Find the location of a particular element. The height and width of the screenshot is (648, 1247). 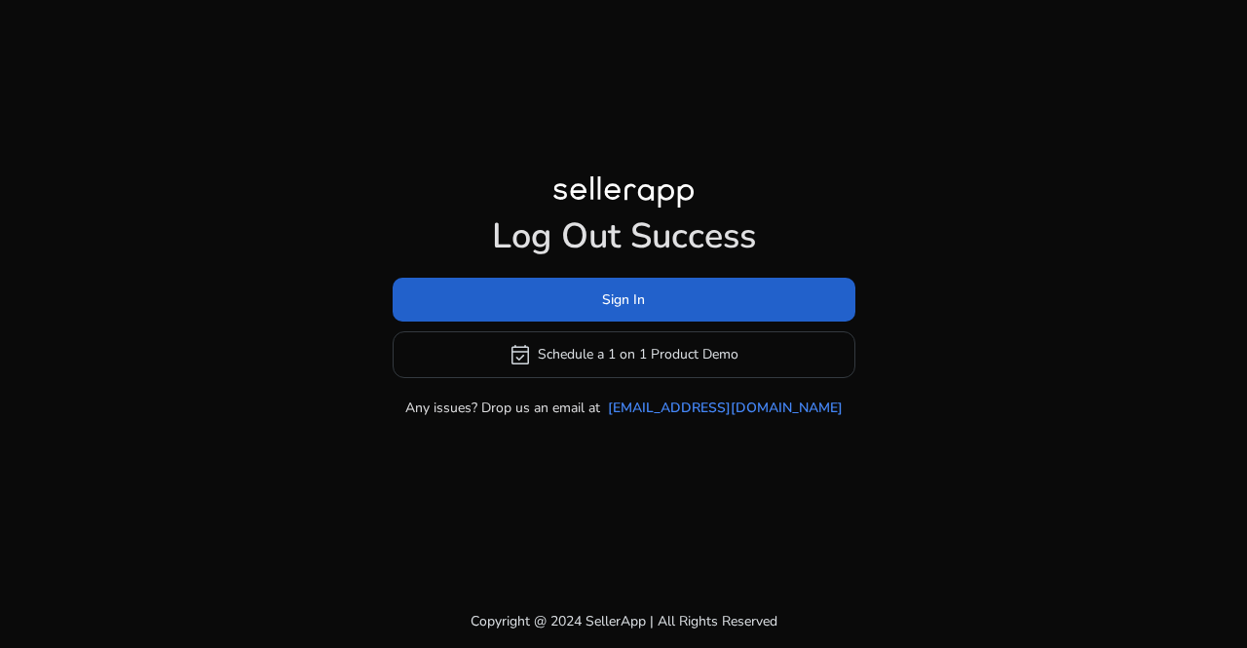

span: event_available is located at coordinates (520, 355).